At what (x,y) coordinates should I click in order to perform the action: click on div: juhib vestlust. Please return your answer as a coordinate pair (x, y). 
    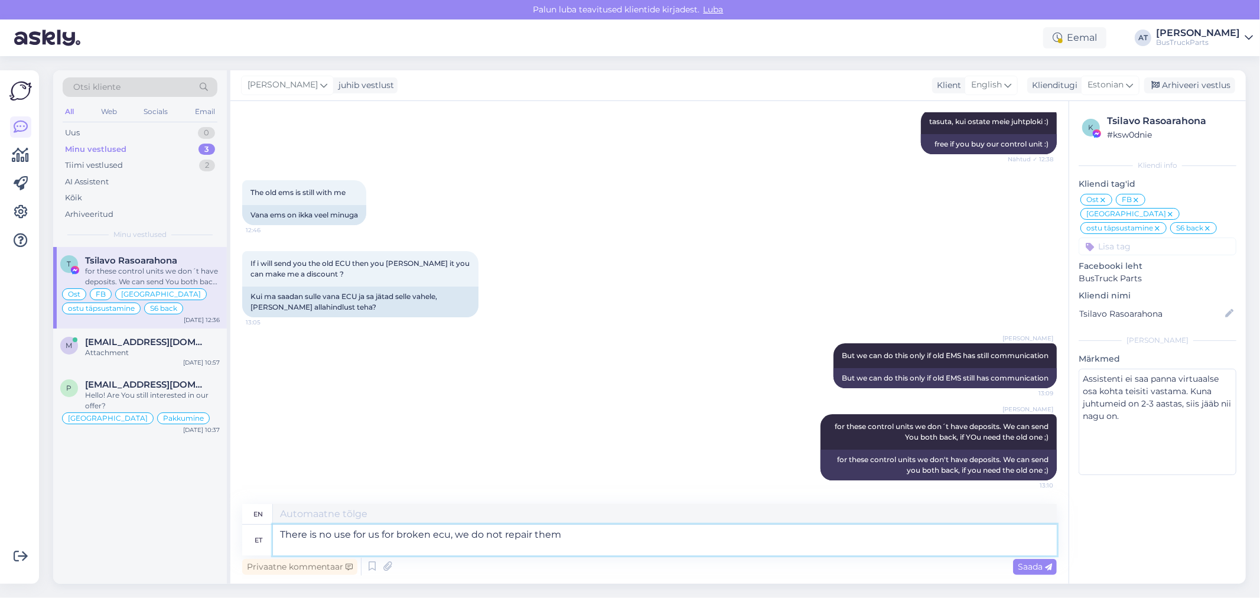
    Looking at the image, I should click on (364, 85).